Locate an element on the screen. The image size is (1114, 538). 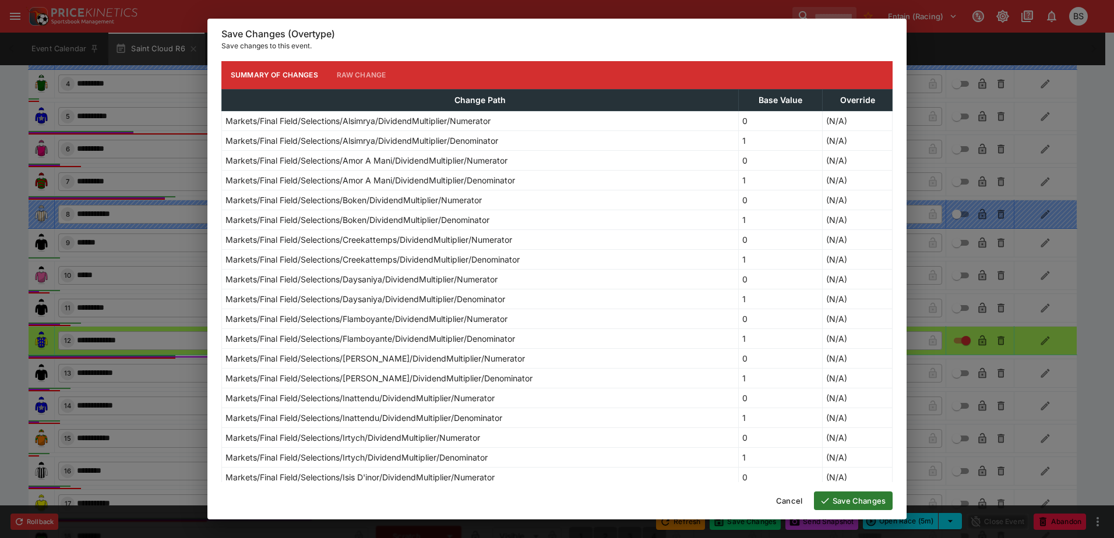
p: Markets/Final Field/Selections/Alsimrya/DividendMultiplier/Denominator is located at coordinates (362, 140).